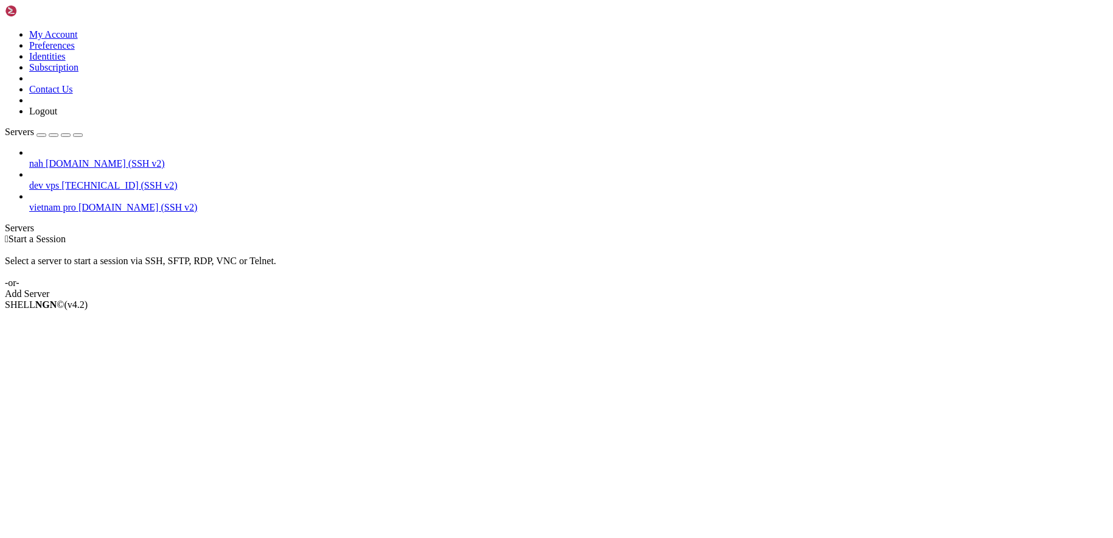 The width and height of the screenshot is (1113, 538). Describe the element at coordinates (37, 239) in the screenshot. I see `span: Start a Session` at that location.